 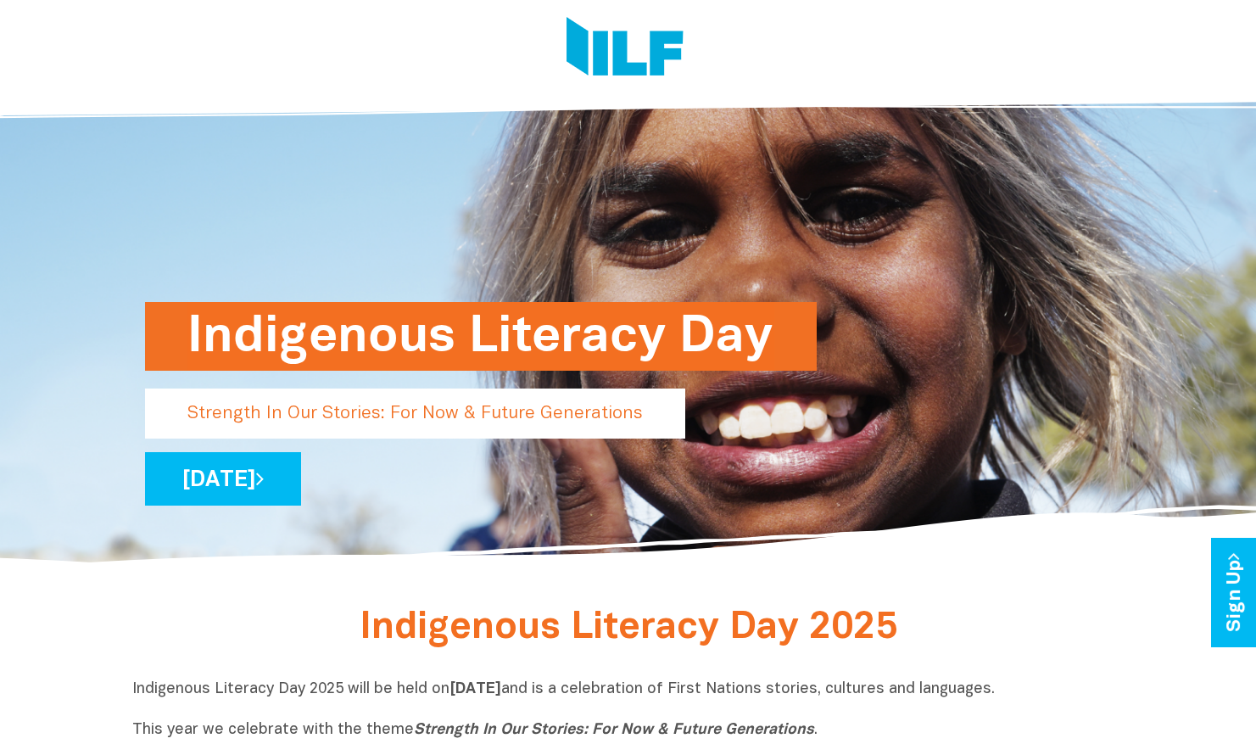 I want to click on h1: Indigenous Literacy Day, so click(x=481, y=336).